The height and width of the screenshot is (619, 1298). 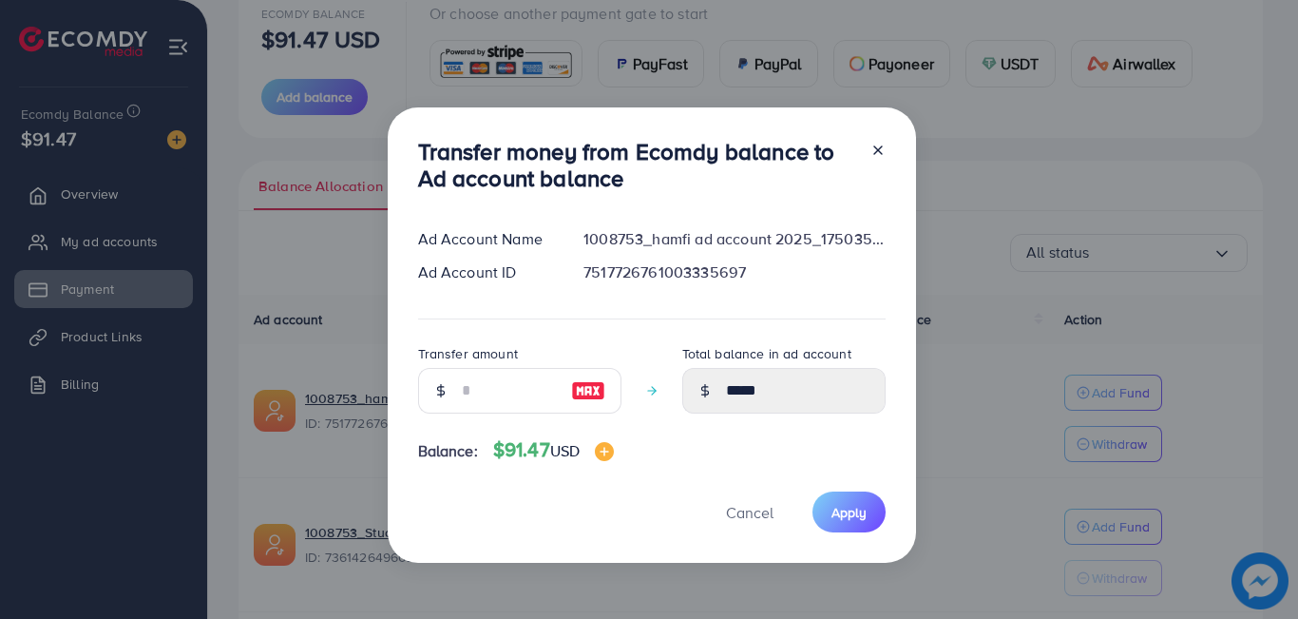 What do you see at coordinates (750, 511) in the screenshot?
I see `button: Cancel` at bounding box center [750, 511].